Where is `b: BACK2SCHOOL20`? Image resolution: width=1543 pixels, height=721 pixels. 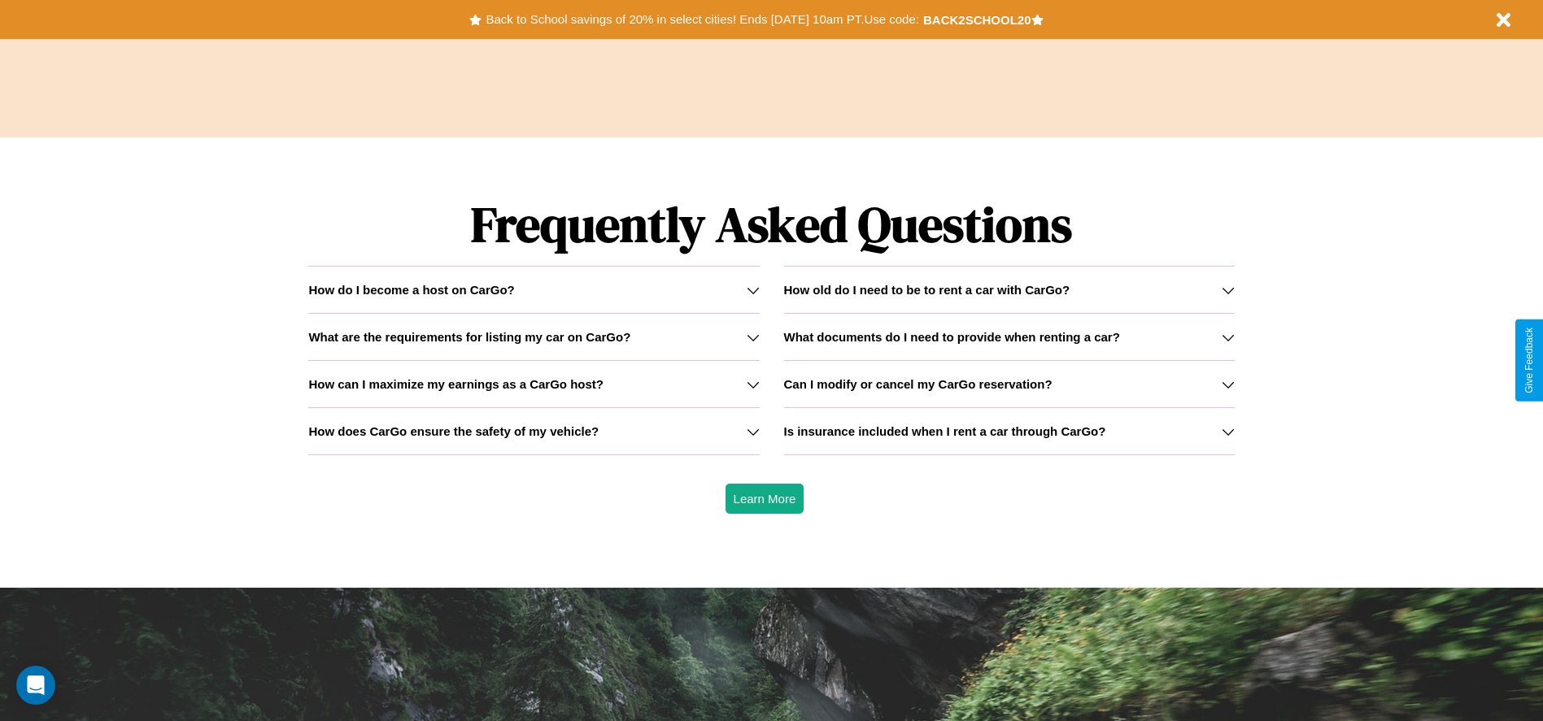
b: BACK2SCHOOL20 is located at coordinates (977, 20).